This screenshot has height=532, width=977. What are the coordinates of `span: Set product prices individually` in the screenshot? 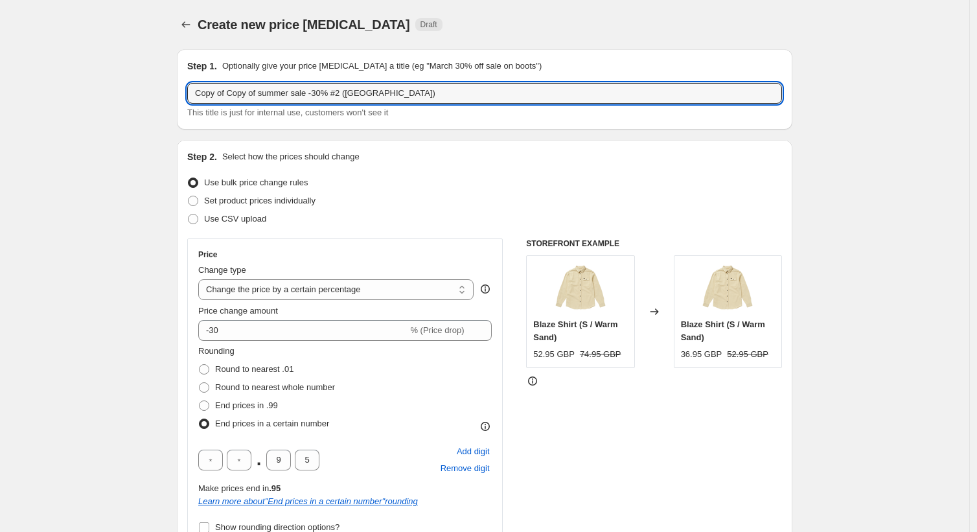 It's located at (260, 200).